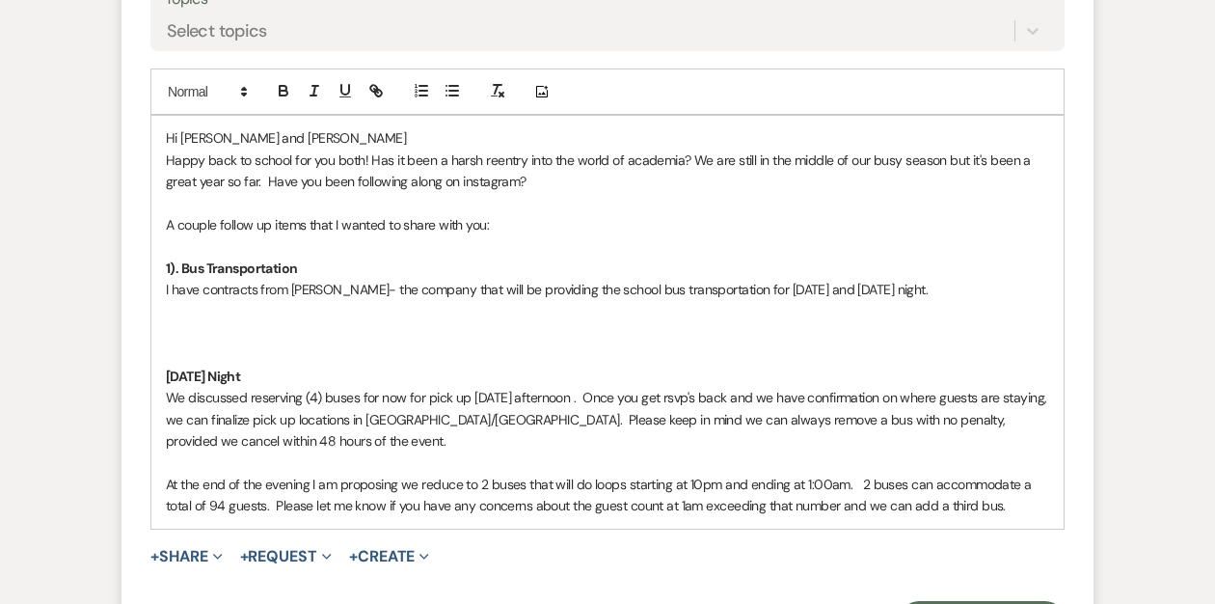  What do you see at coordinates (608, 495) in the screenshot?
I see `p: At the end of the evening I am proposing we reduce to 2 buses that will do loops starting at 10pm...` at bounding box center [608, 495].